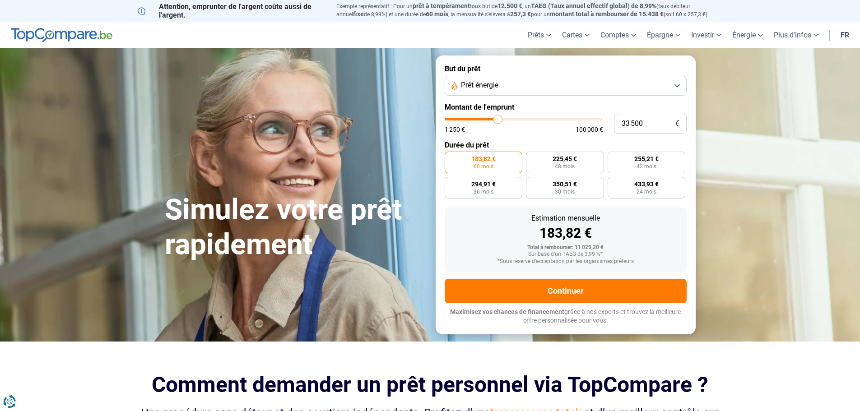 Image resolution: width=860 pixels, height=411 pixels. I want to click on span: 183,82 €, so click(483, 159).